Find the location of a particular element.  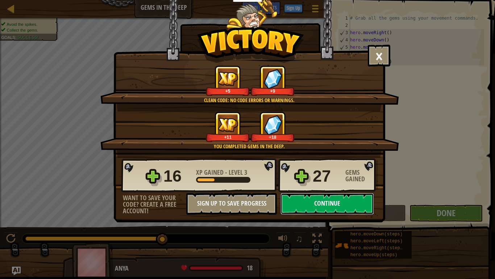

button: Continue is located at coordinates (327, 203).